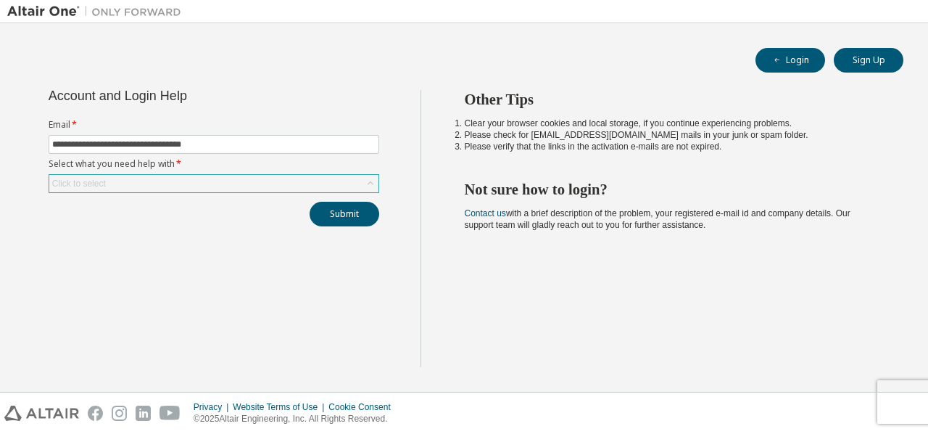  What do you see at coordinates (119, 413) in the screenshot?
I see `img: instagram.svg` at bounding box center [119, 413].